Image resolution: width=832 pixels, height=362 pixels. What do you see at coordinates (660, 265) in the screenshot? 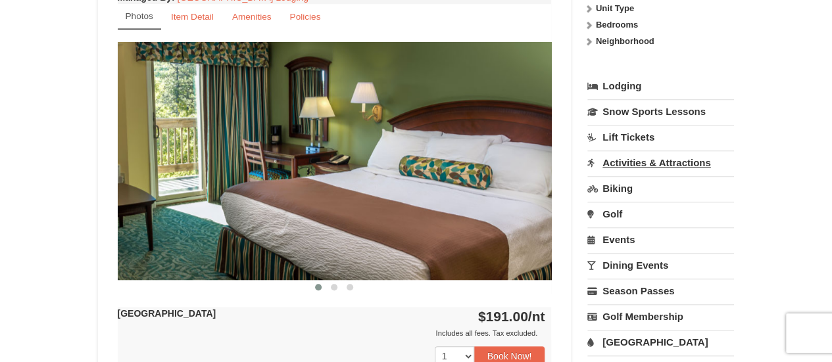
I see `a: Dining Events` at bounding box center [660, 265].